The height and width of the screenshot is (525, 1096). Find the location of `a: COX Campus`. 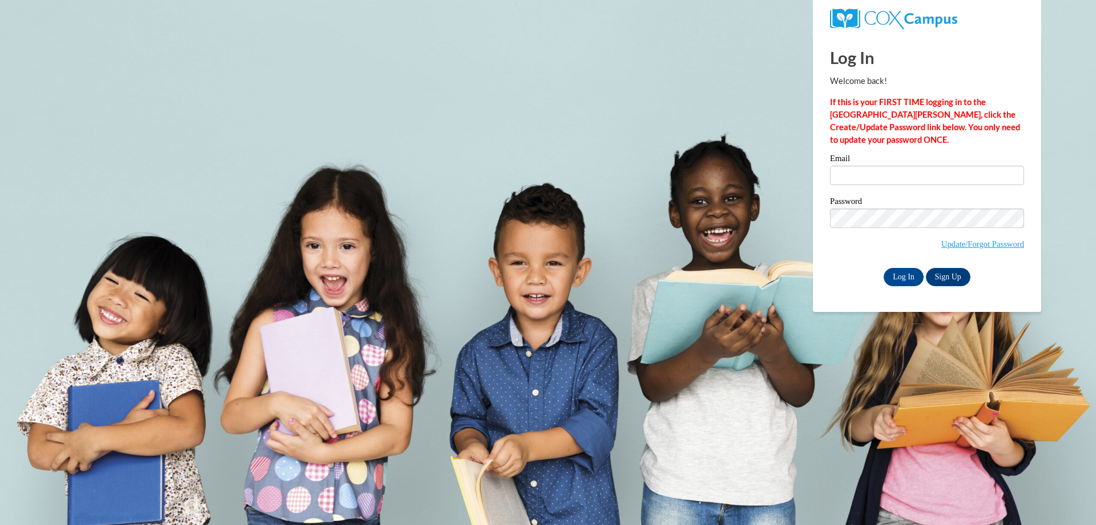

a: COX Campus is located at coordinates (894, 18).